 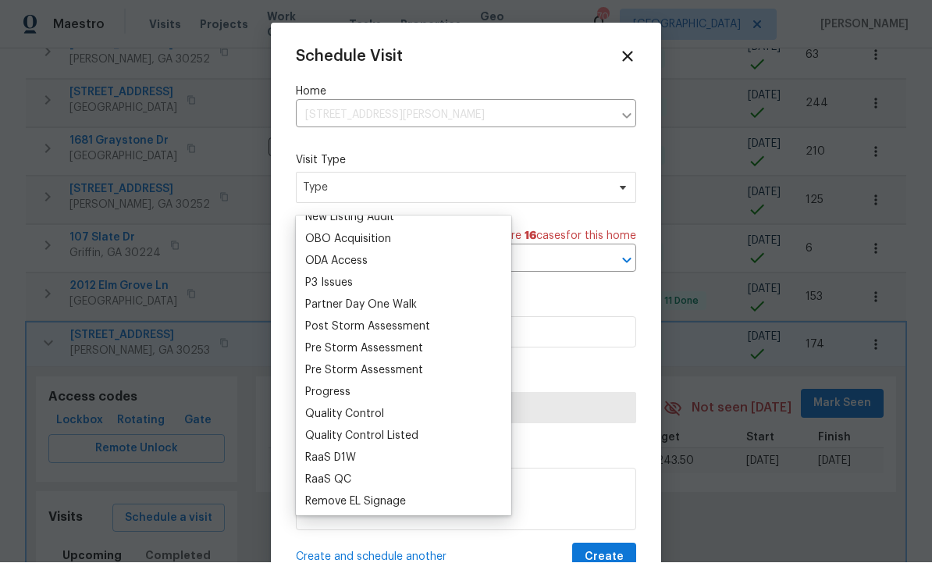 What do you see at coordinates (355, 502) in the screenshot?
I see `div: Remove EL Signage` at bounding box center [355, 502].